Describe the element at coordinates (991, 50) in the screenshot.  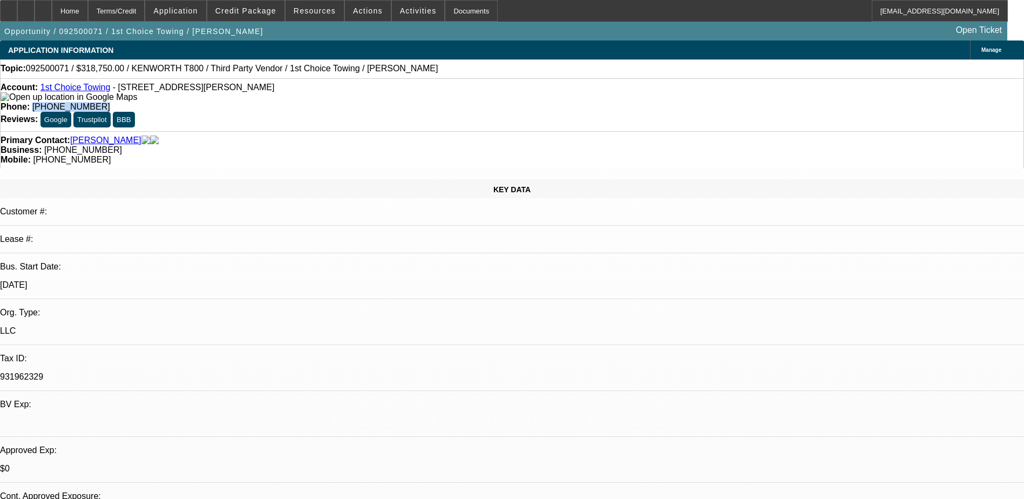
I see `span: Manage` at that location.